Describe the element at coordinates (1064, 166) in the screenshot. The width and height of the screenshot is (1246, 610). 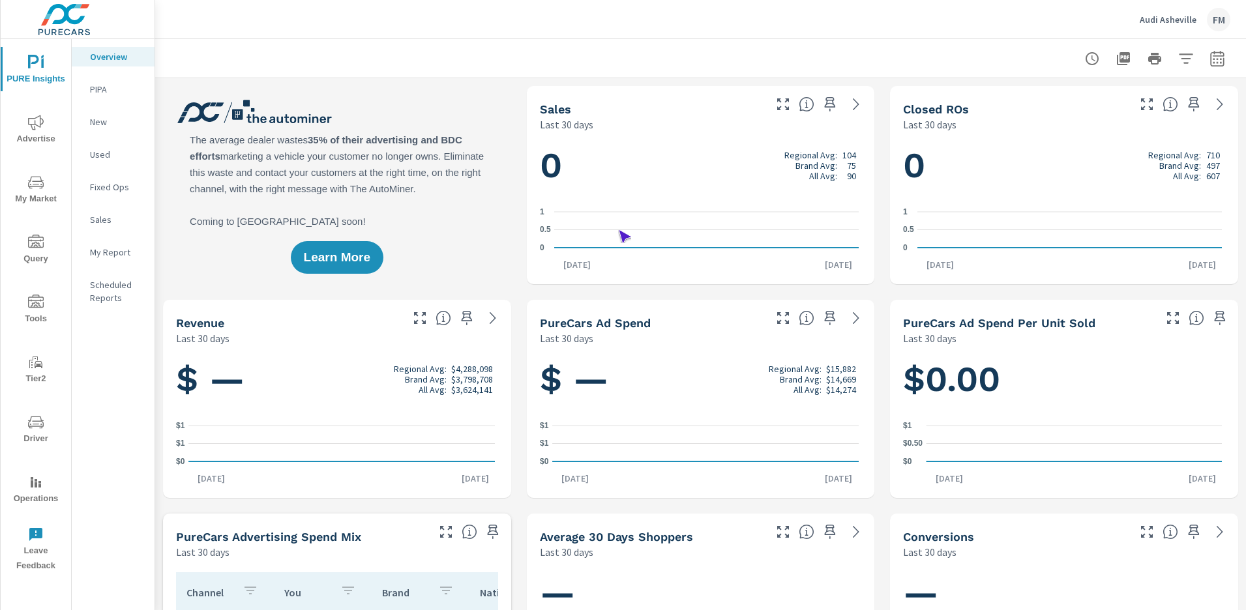
I see `h1: 0` at that location.